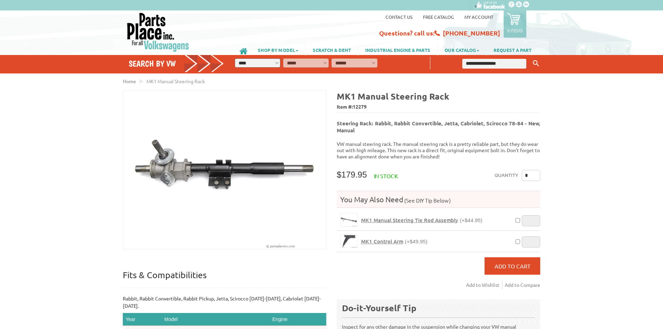 This screenshot has height=329, width=663. What do you see at coordinates (484, 285) in the screenshot?
I see `a: Add to Wishlist` at bounding box center [484, 285].